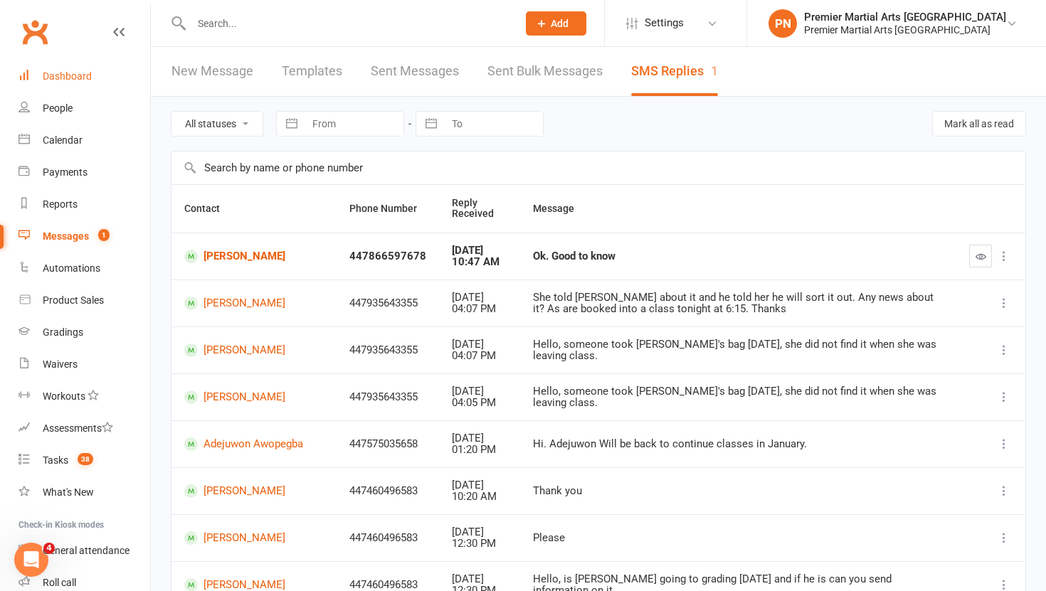 This screenshot has width=1046, height=591. What do you see at coordinates (84, 140) in the screenshot?
I see `a: Calendar` at bounding box center [84, 140].